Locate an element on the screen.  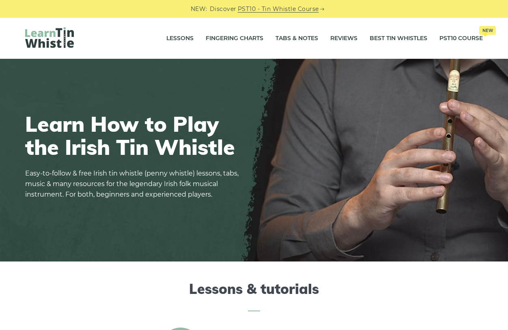
a: Fingering Charts is located at coordinates (235, 39).